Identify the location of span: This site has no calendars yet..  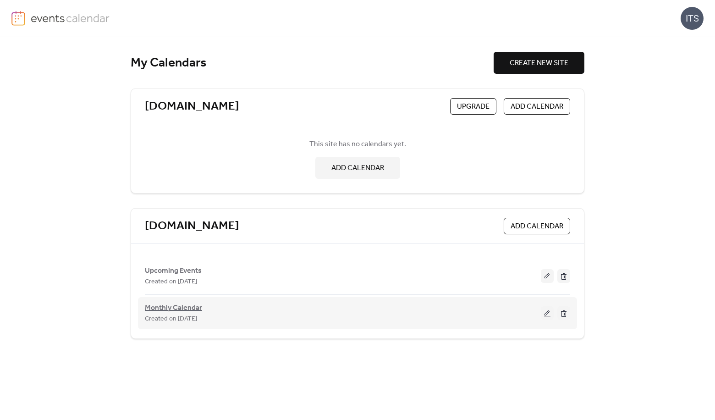
(357, 144).